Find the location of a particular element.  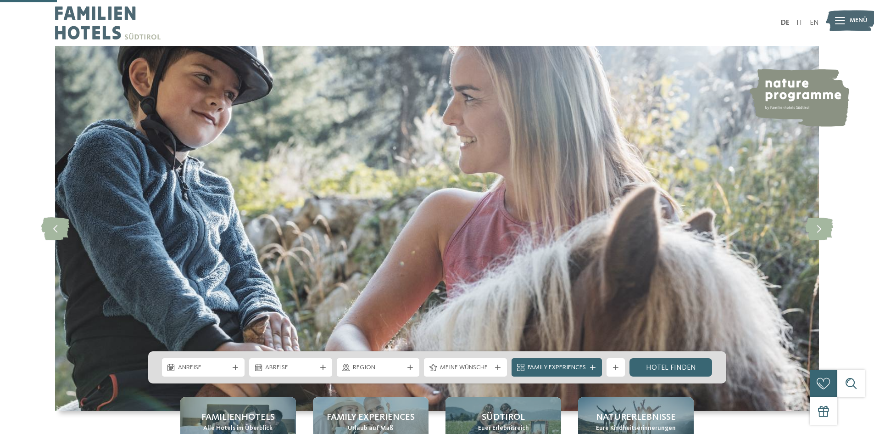

a: nature programme by Familienhotels Südtirol is located at coordinates (799, 98).